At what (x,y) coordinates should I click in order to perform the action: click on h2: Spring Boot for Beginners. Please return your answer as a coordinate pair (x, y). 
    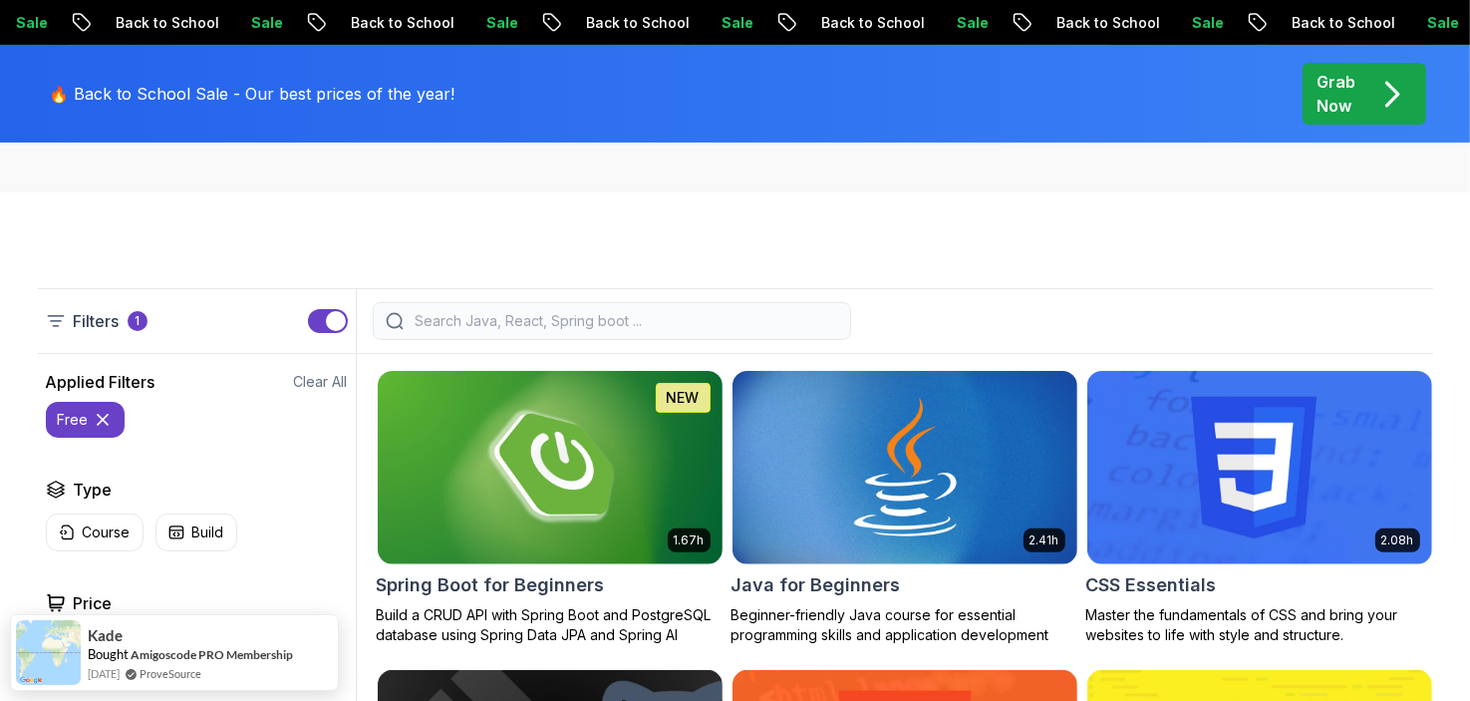
    Looking at the image, I should click on (490, 585).